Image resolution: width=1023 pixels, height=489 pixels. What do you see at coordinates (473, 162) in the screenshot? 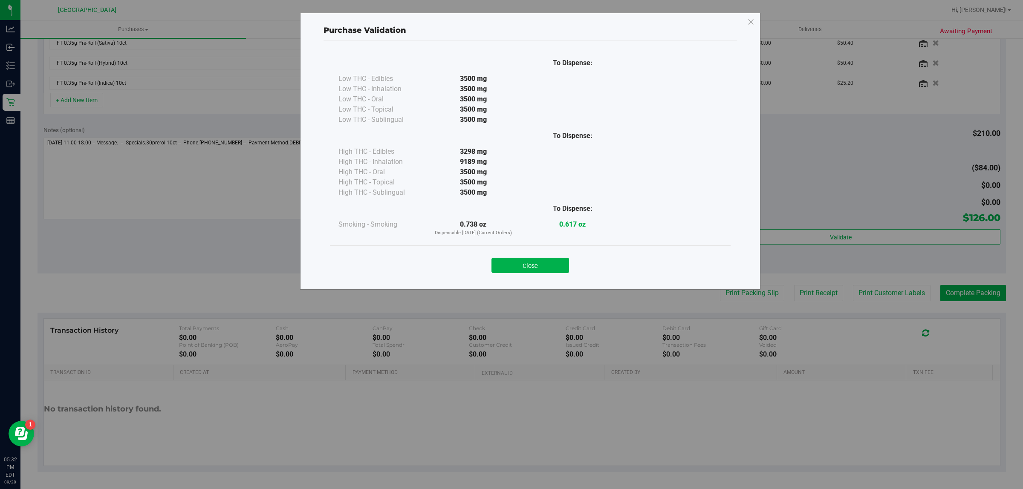
I see `div: 9189 mg` at bounding box center [473, 162].